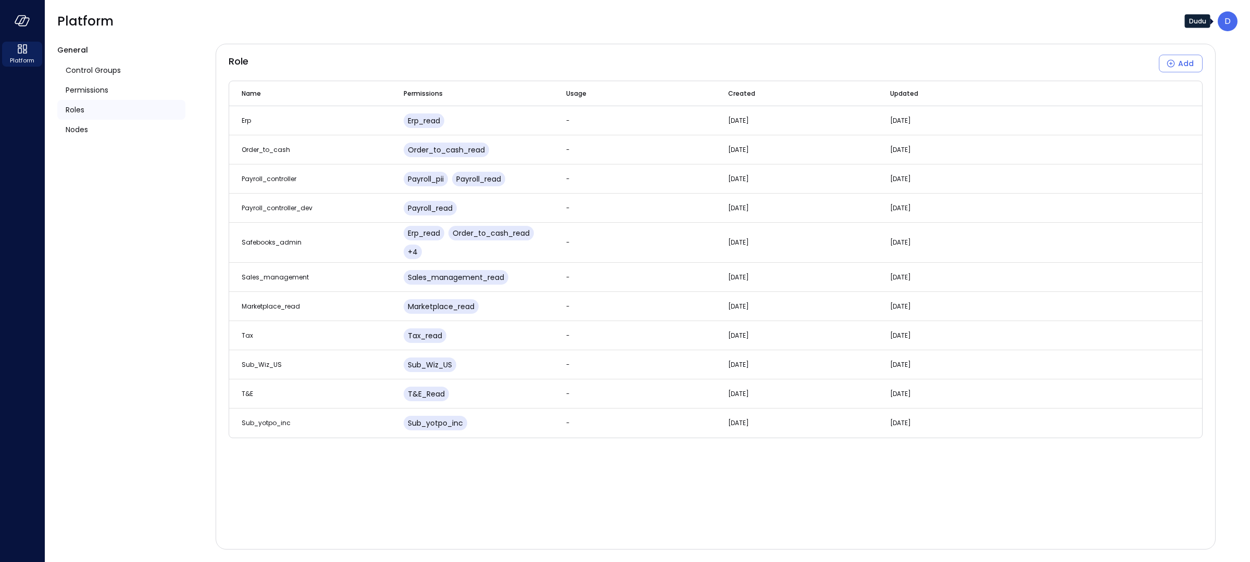  What do you see at coordinates (412, 252) in the screenshot?
I see `span: +4` at bounding box center [412, 252].